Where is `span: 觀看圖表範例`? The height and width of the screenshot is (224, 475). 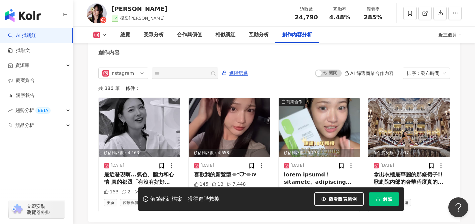
span: 觀看圖表範例 is located at coordinates (343, 199).